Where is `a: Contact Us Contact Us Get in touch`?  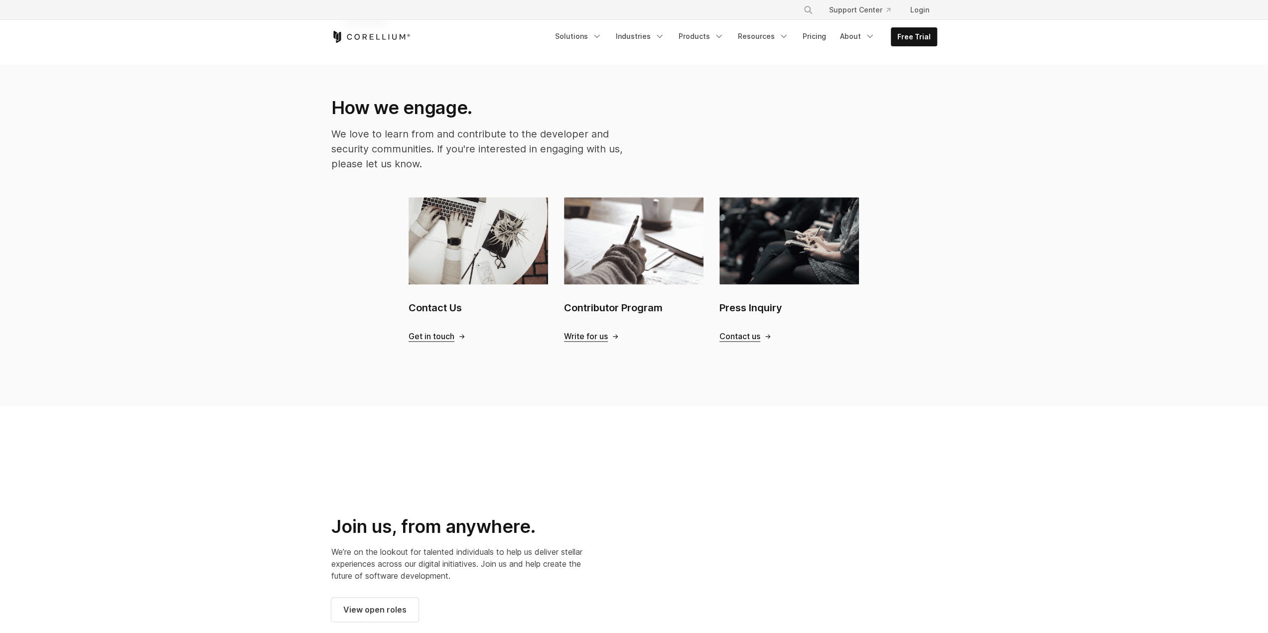 a: Contact Us Contact Us Get in touch is located at coordinates (478, 269).